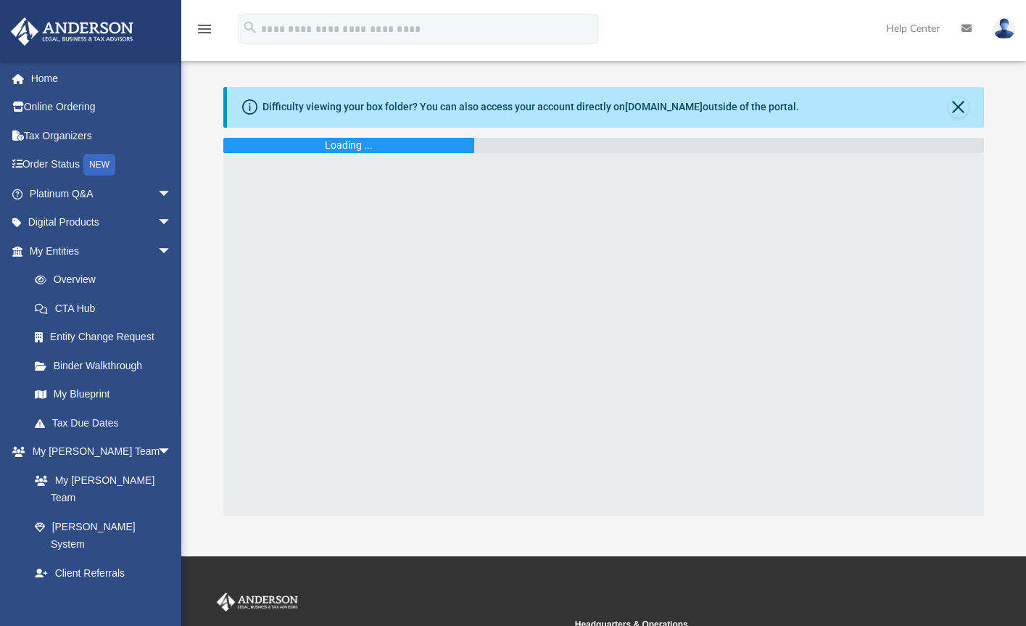  What do you see at coordinates (958, 107) in the screenshot?
I see `button: Close` at bounding box center [958, 107].